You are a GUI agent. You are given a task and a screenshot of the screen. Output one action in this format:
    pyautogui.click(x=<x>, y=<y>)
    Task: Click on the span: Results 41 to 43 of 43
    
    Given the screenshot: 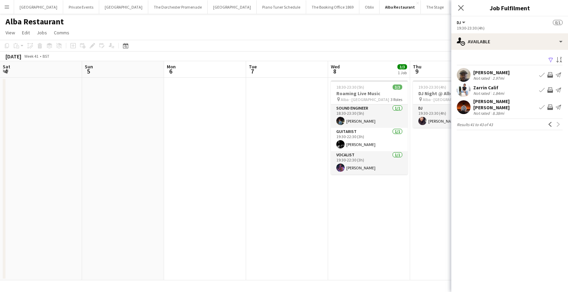 What is the action you would take?
    pyautogui.click(x=475, y=124)
    